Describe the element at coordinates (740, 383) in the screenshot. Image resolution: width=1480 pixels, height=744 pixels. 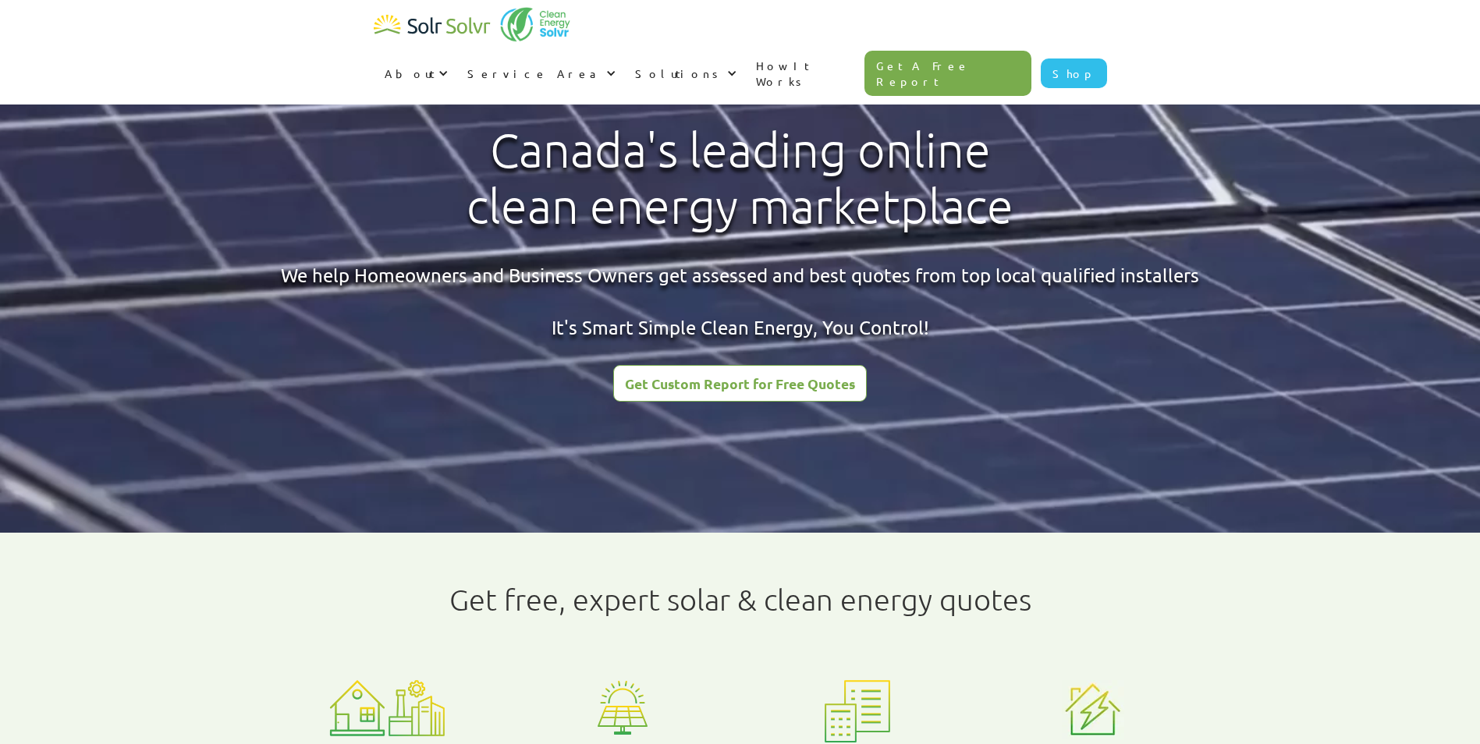
I see `a: Get Custom Report for Free Quotes` at that location.